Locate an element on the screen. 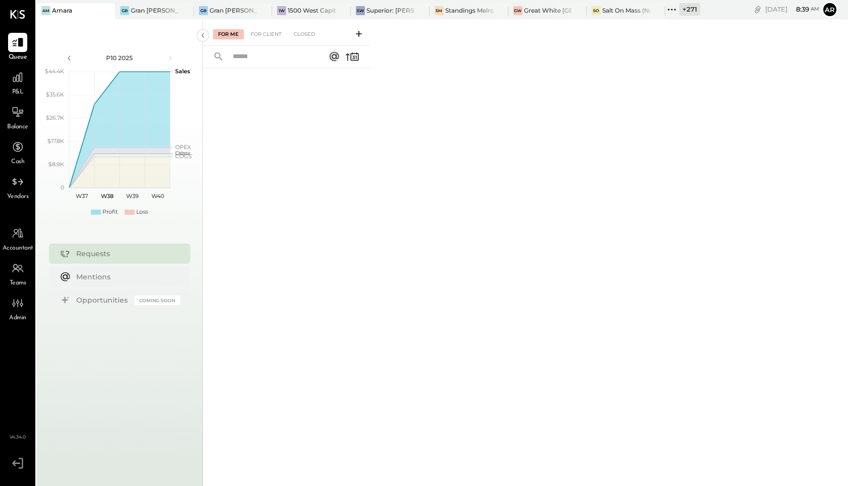 This screenshot has width=848, height=486. text: 0 is located at coordinates (62, 187).